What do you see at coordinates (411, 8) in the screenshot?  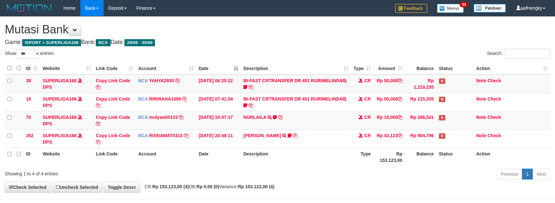 I see `img: Feedback.jpg` at bounding box center [411, 8].